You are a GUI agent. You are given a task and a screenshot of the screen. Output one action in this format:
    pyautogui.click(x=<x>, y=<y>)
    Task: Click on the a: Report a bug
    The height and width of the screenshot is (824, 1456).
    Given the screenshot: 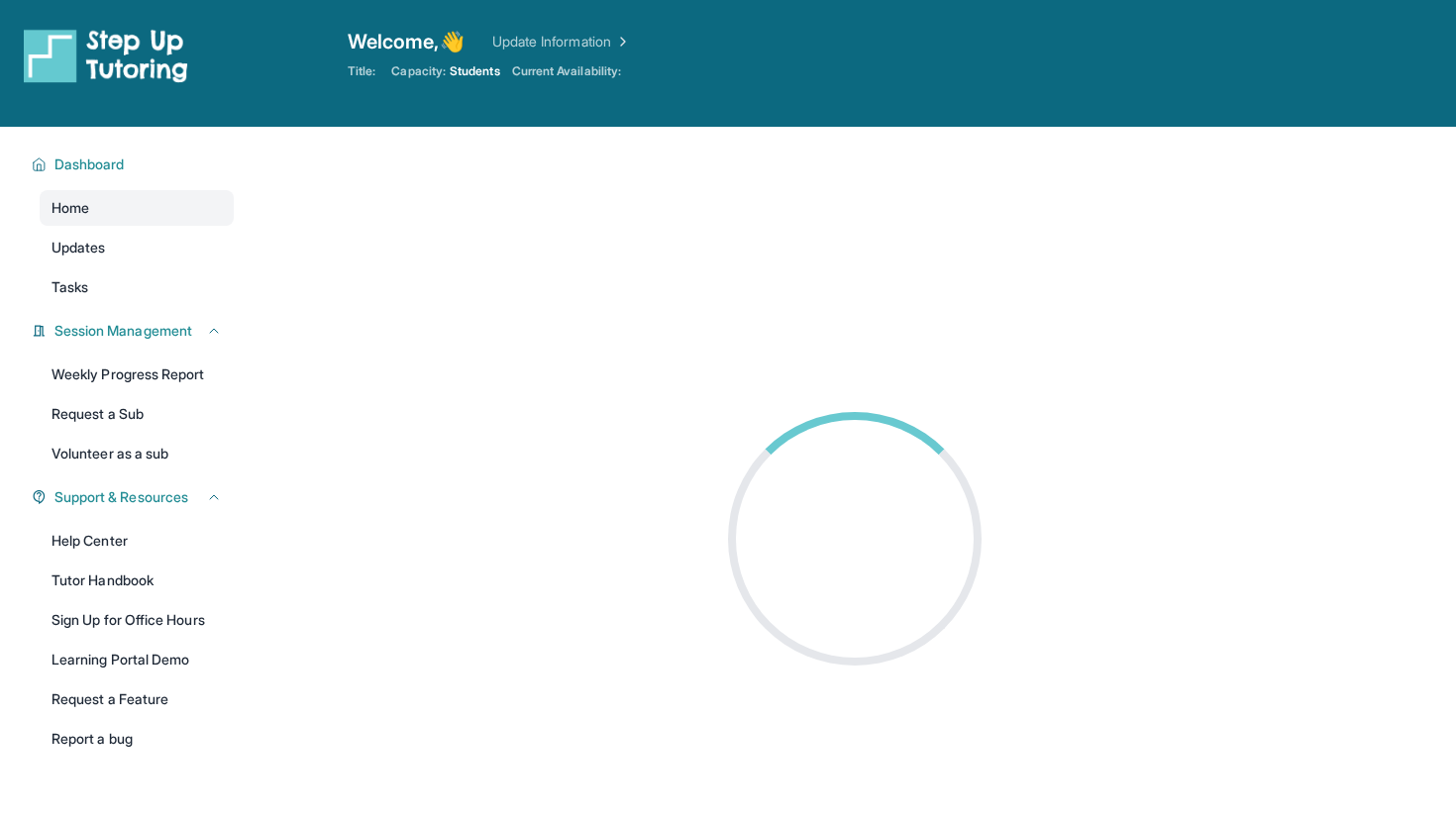 What is the action you would take?
    pyautogui.click(x=136, y=739)
    